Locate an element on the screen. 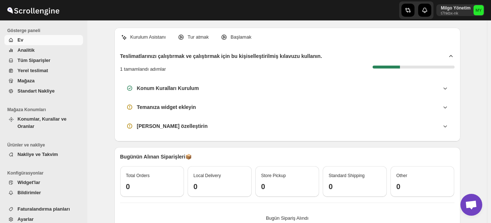 This screenshot has width=491, height=223. p: t7hkbx-nk is located at coordinates (456, 13).